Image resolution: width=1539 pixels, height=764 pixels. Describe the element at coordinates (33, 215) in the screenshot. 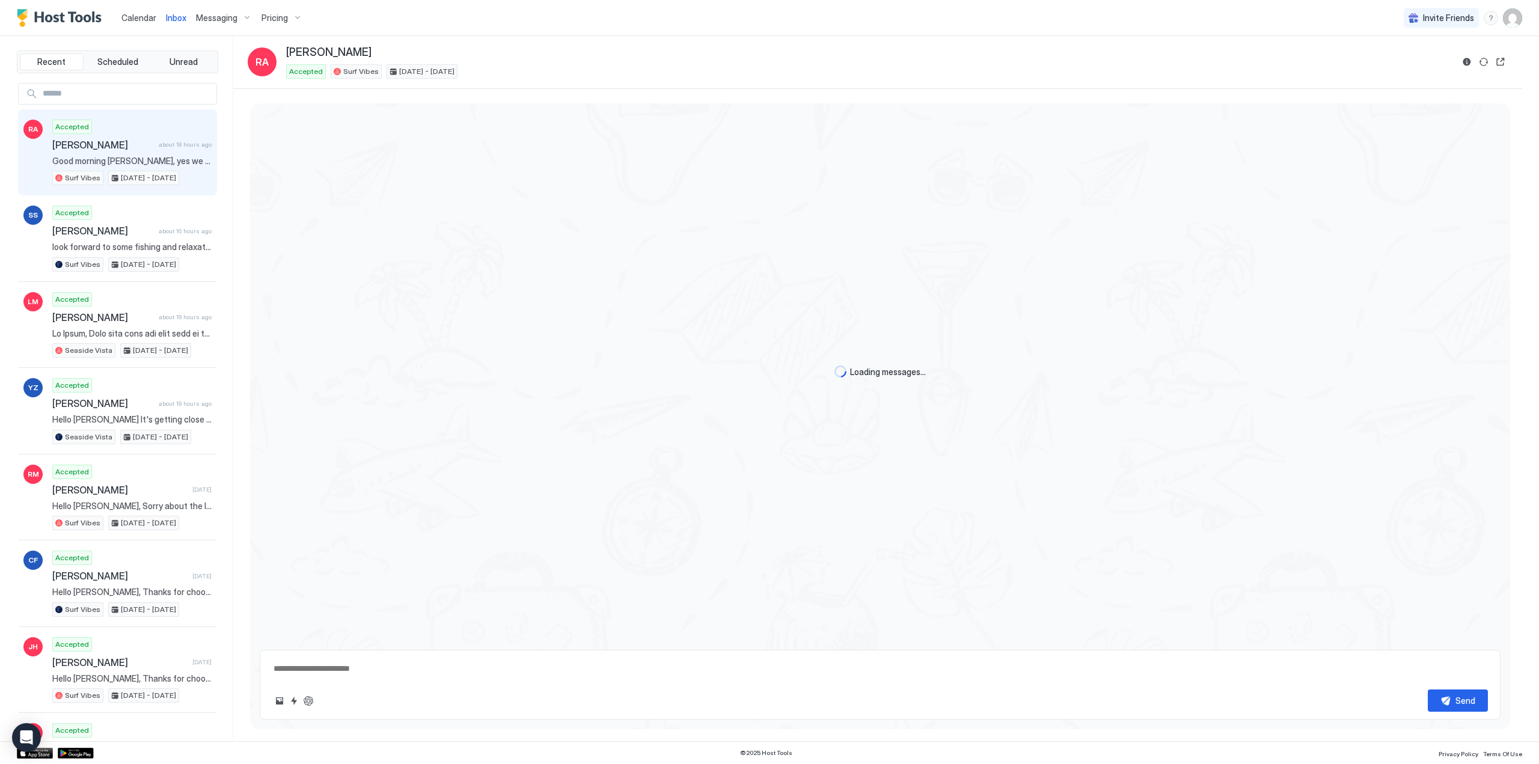

I see `span: SS` at that location.